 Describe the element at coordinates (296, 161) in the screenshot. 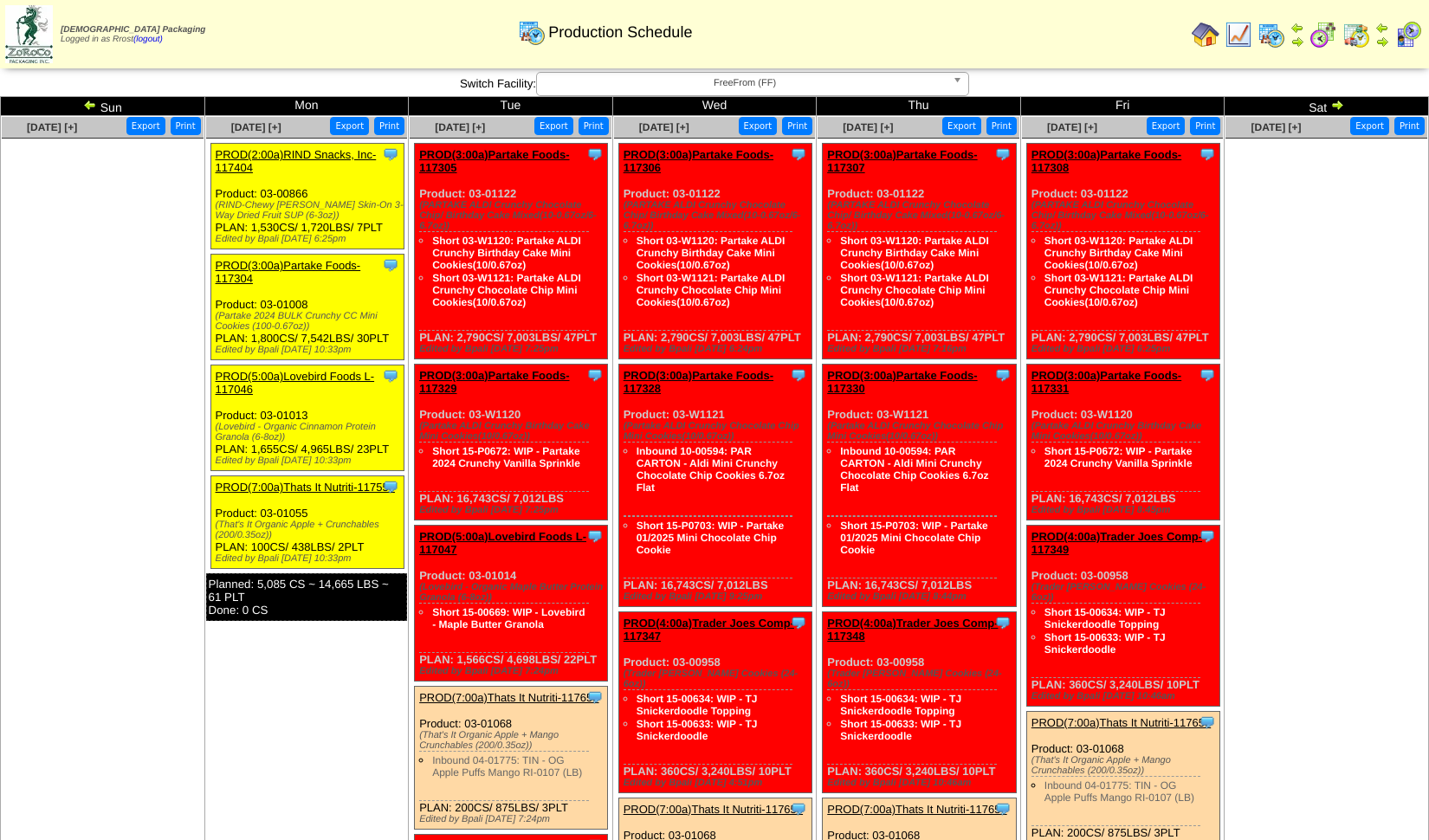

I see `a: PROD(2:00a)RIND Snacks, Inc-117404` at that location.